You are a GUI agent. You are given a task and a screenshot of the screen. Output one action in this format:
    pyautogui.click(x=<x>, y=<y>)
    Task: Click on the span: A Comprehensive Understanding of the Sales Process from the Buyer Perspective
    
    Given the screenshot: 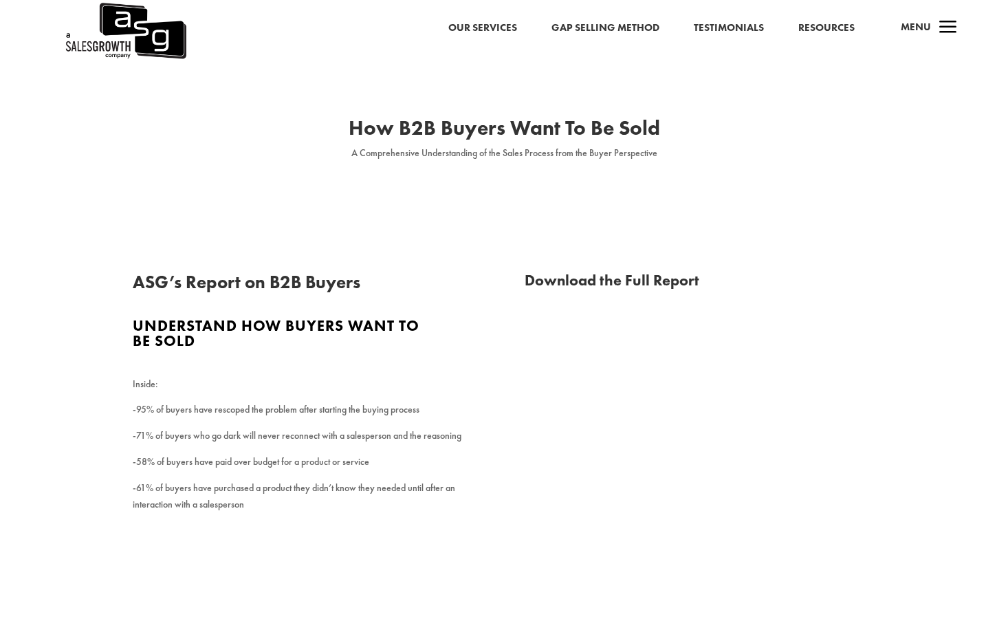 What is the action you would take?
    pyautogui.click(x=504, y=153)
    